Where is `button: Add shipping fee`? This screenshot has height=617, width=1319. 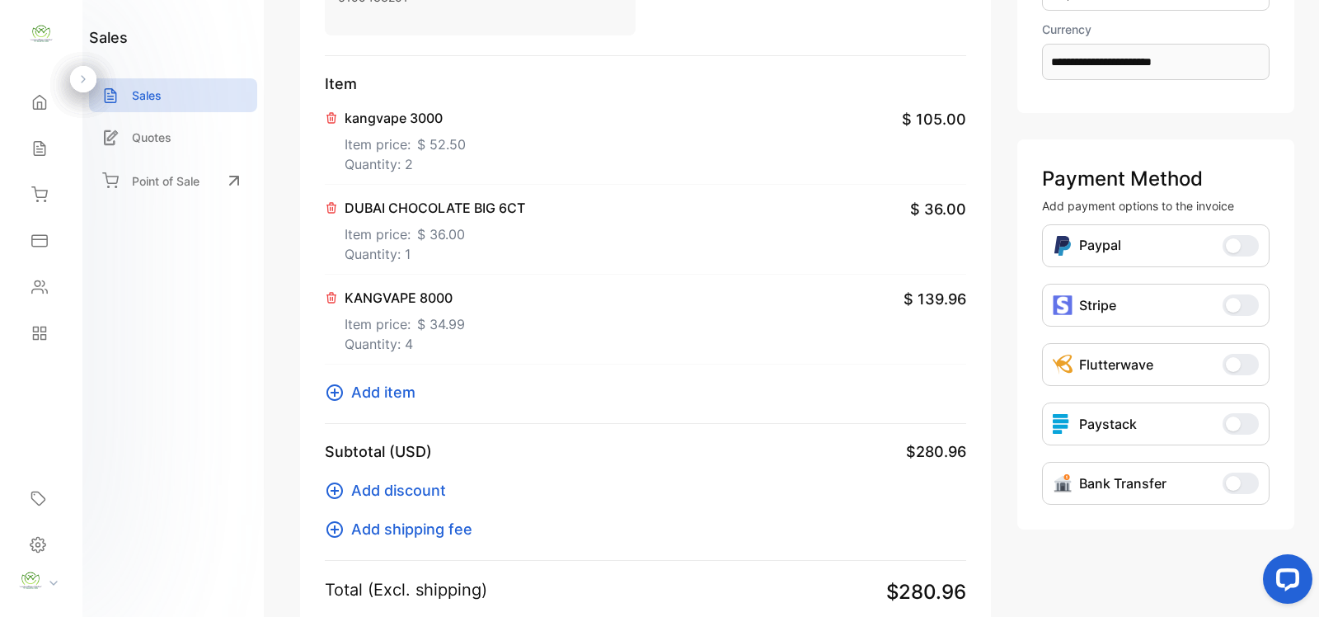
button: Add shipping fee is located at coordinates (403, 529).